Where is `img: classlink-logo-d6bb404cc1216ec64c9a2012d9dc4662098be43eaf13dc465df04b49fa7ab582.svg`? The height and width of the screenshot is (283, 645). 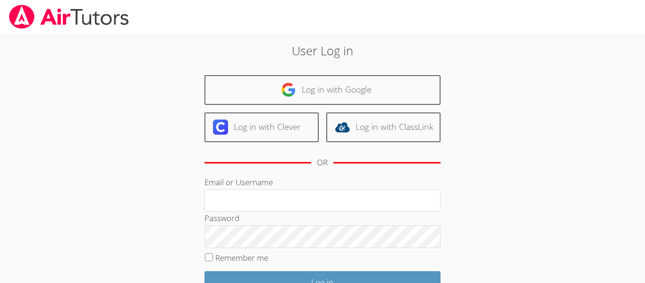
img: classlink-logo-d6bb404cc1216ec64c9a2012d9dc4662098be43eaf13dc465df04b49fa7ab582.svg is located at coordinates (342, 127).